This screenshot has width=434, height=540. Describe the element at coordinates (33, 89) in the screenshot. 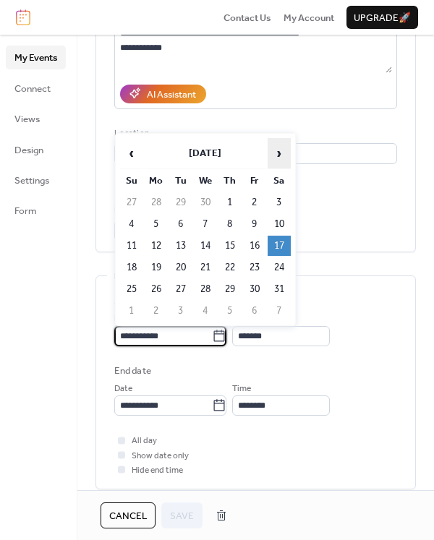

I see `span: Connect` at that location.